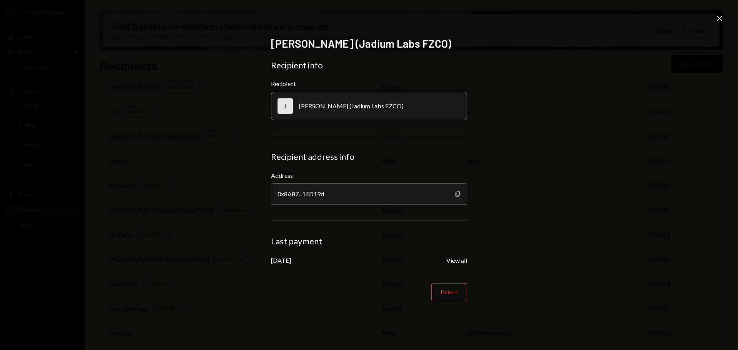 Image resolution: width=738 pixels, height=350 pixels. Describe the element at coordinates (369, 242) in the screenshot. I see `div: Last payment` at that location.